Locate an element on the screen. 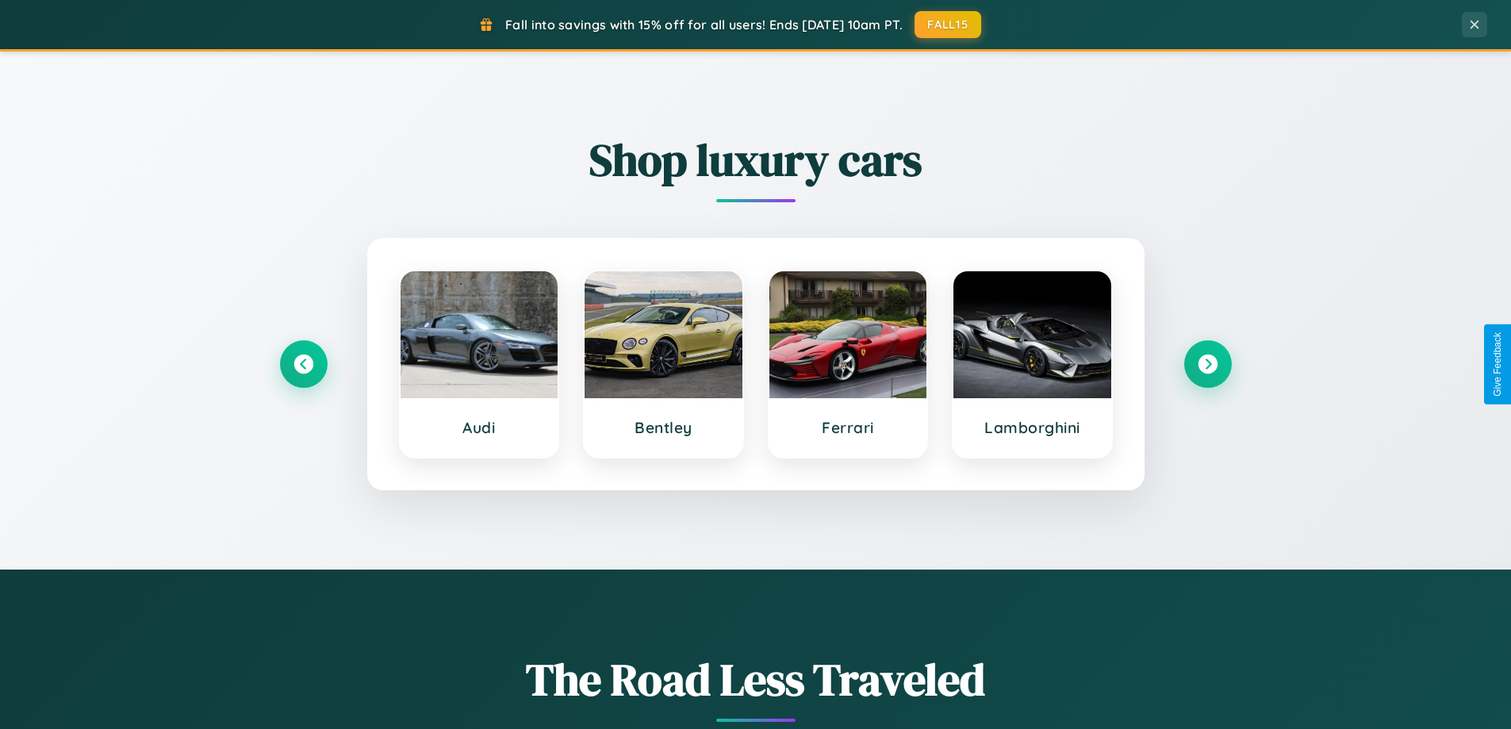 This screenshot has height=729, width=1511. h2: Shop luxury cars is located at coordinates (756, 159).